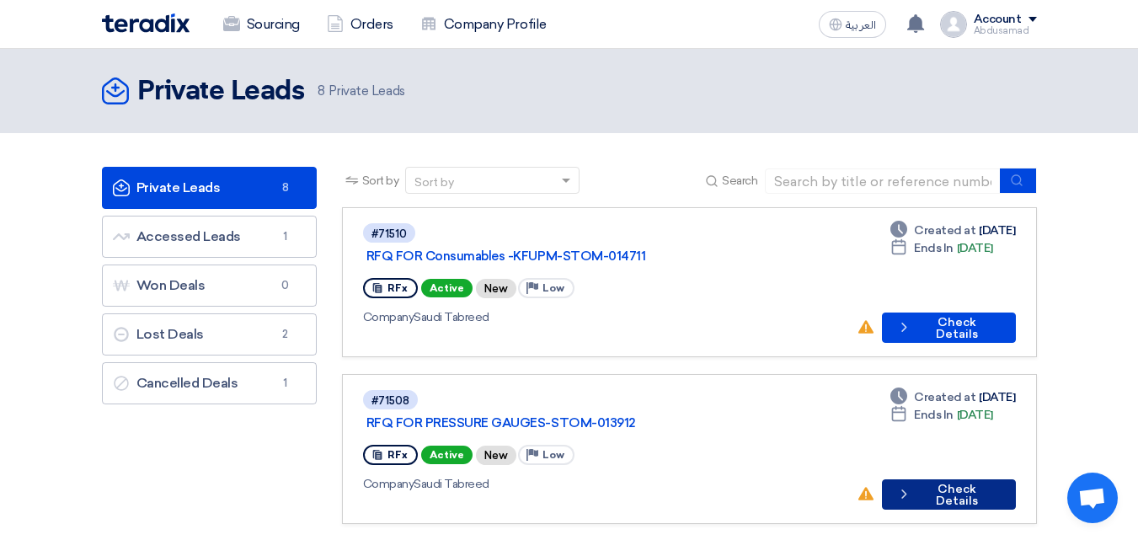 This screenshot has height=540, width=1138. I want to click on div: Account, so click(997, 19).